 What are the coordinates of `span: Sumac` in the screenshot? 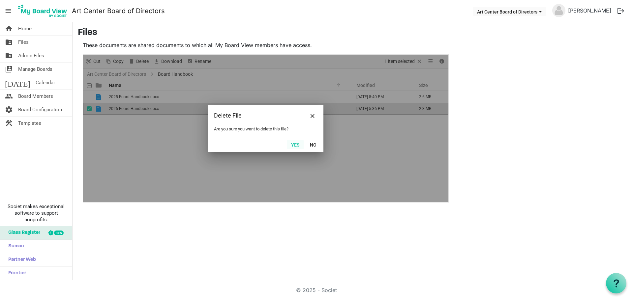 It's located at (14, 247).